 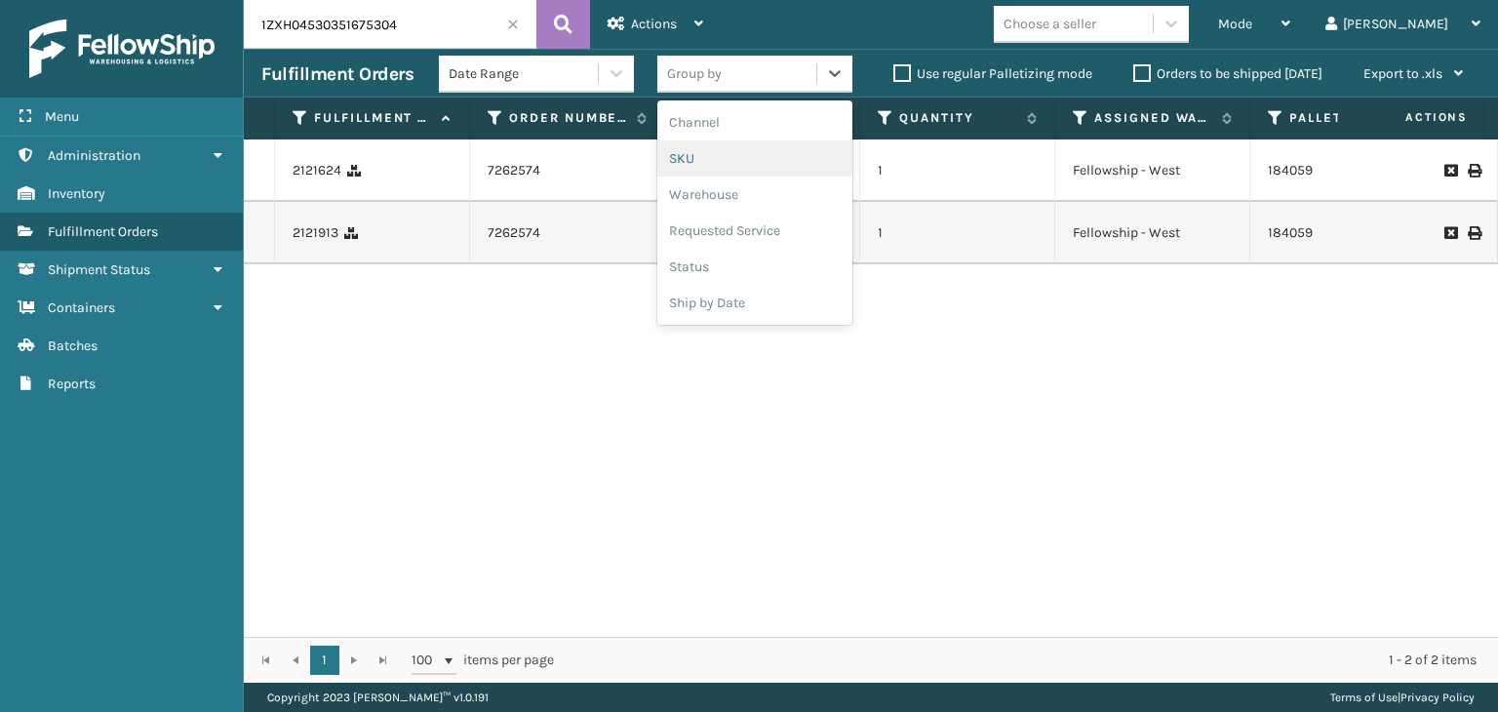 What do you see at coordinates (122, 49) in the screenshot?
I see `img: logo` at bounding box center [122, 49].